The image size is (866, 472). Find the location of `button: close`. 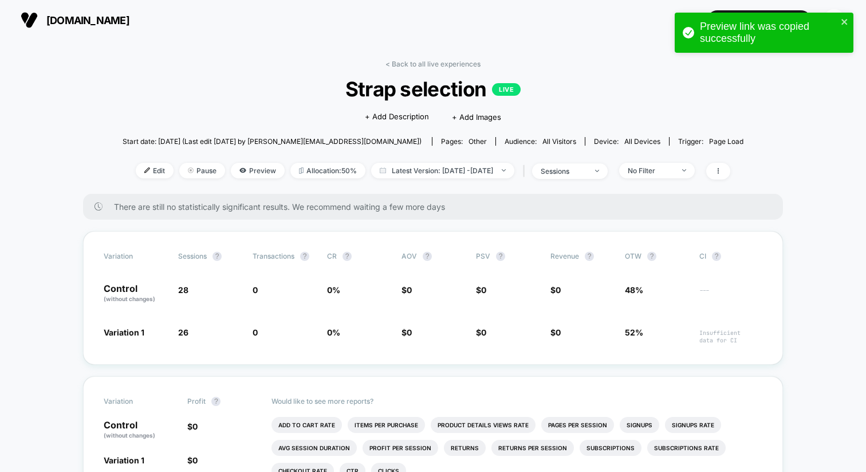

button: close is located at coordinates (845, 22).